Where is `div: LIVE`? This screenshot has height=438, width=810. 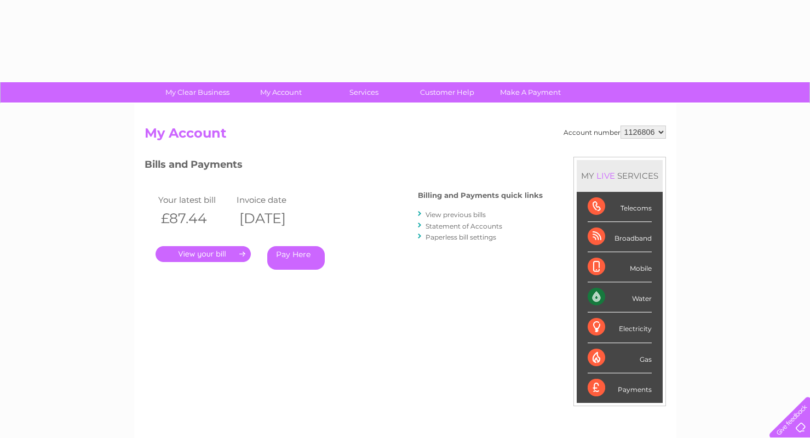 div: LIVE is located at coordinates (606, 175).